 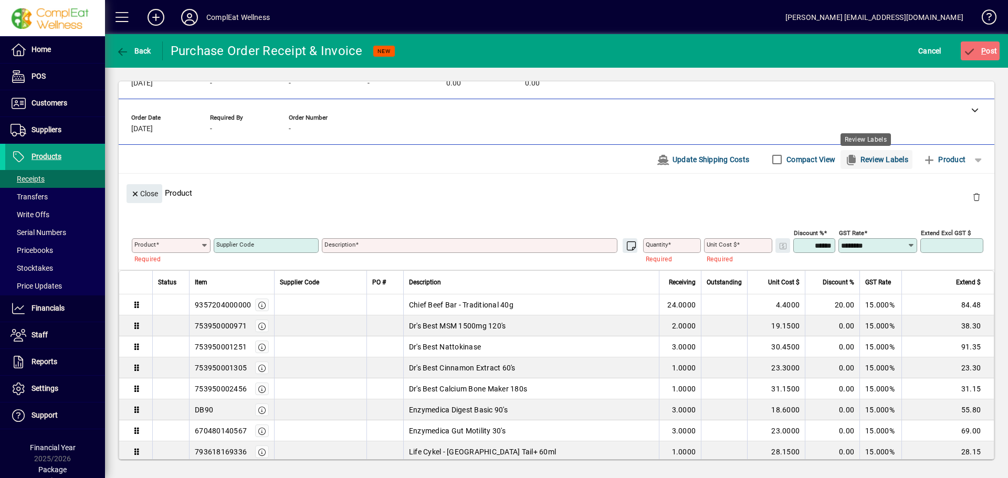 I want to click on span: Settings, so click(x=45, y=388).